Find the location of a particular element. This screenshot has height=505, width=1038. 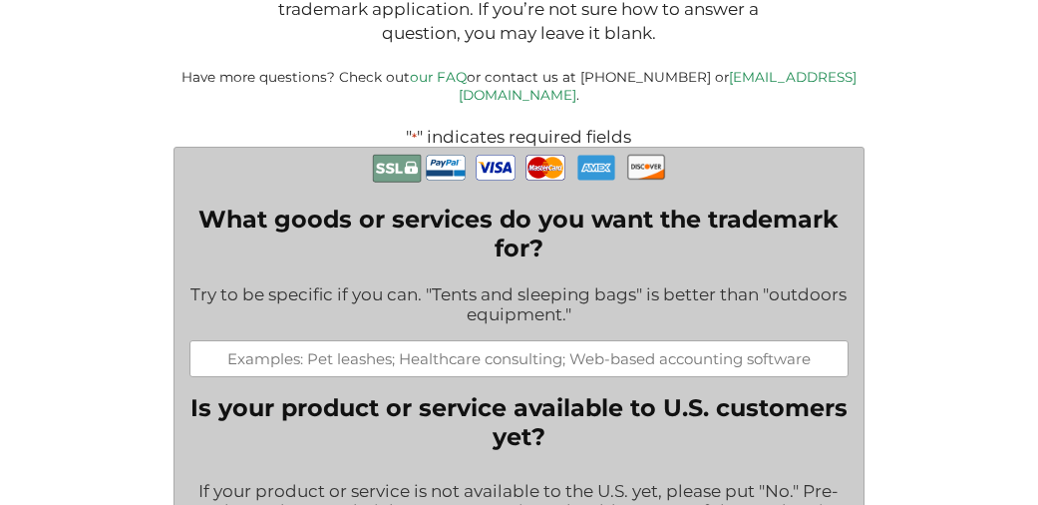

input: Examples: Pet leashes; Healthcare consulting; Web-based accounting software is located at coordinates (519, 358).